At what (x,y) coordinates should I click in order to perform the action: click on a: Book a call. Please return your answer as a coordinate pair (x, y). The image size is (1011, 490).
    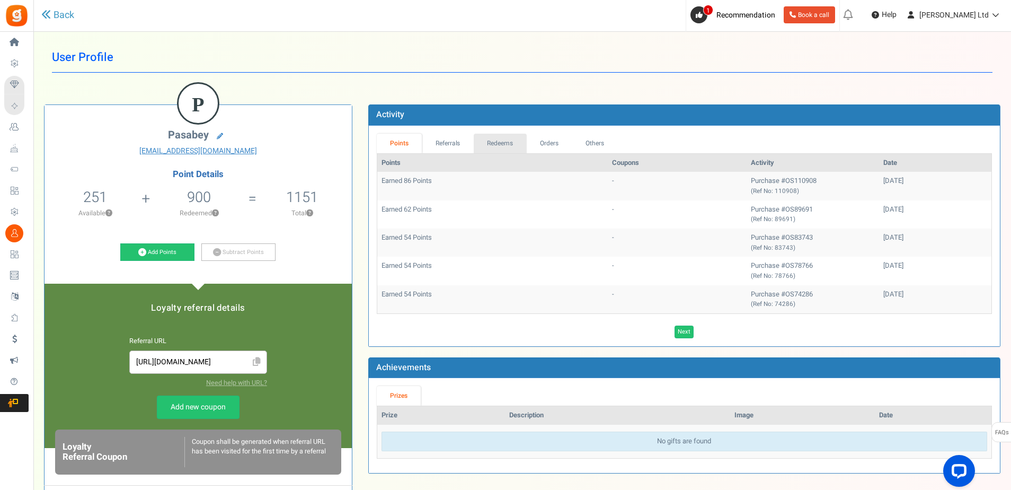
    Looking at the image, I should click on (809, 15).